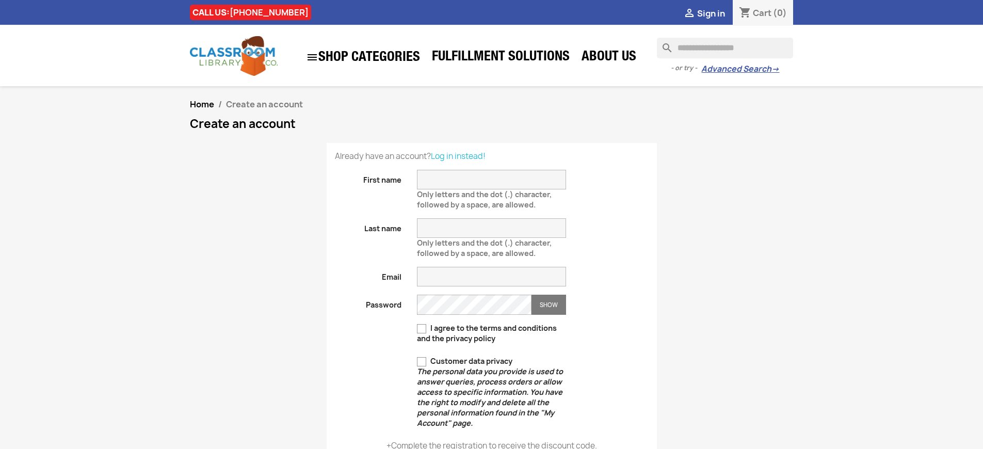 This screenshot has width=983, height=449. I want to click on a: SHOP CATEGORIES, so click(363, 57).